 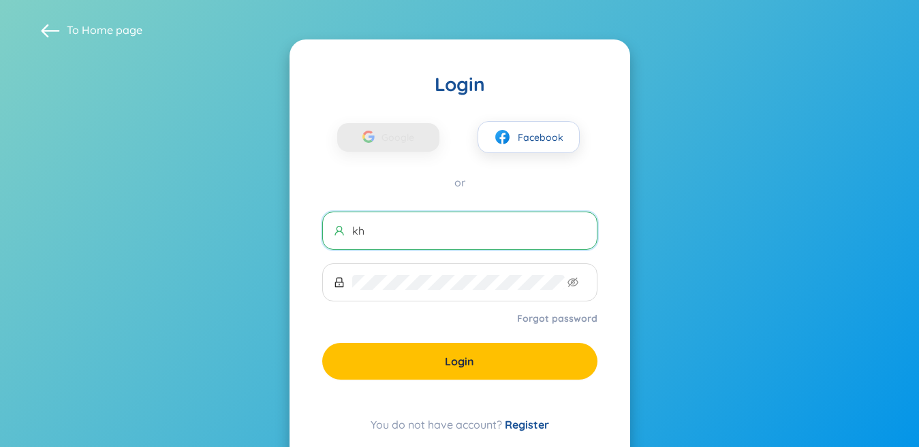 What do you see at coordinates (557, 319) in the screenshot?
I see `a: Forgot password` at bounding box center [557, 319].